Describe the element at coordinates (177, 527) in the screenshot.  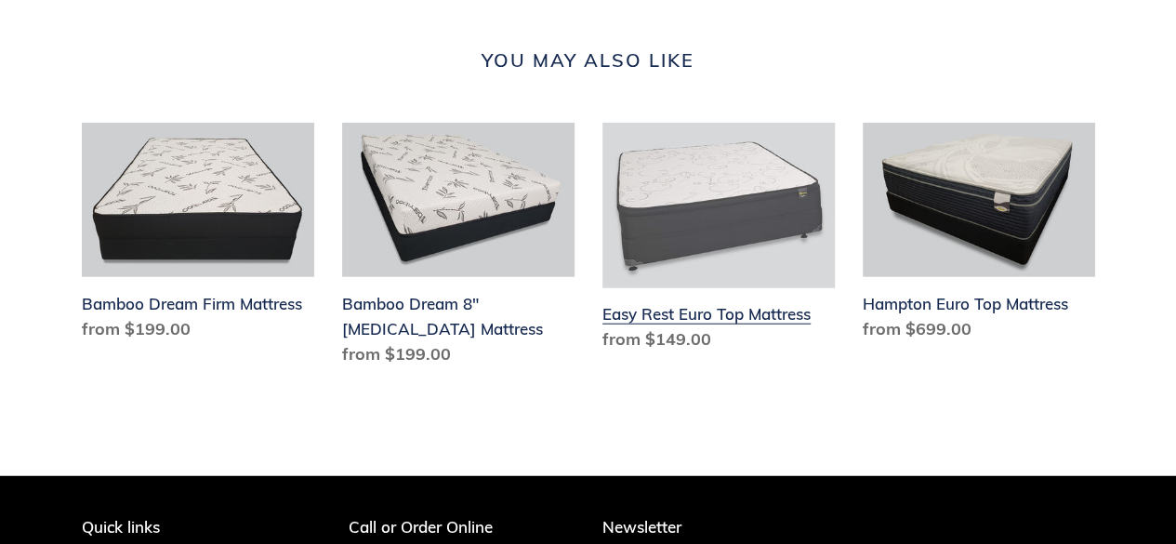
I see `p: Quick links` at that location.